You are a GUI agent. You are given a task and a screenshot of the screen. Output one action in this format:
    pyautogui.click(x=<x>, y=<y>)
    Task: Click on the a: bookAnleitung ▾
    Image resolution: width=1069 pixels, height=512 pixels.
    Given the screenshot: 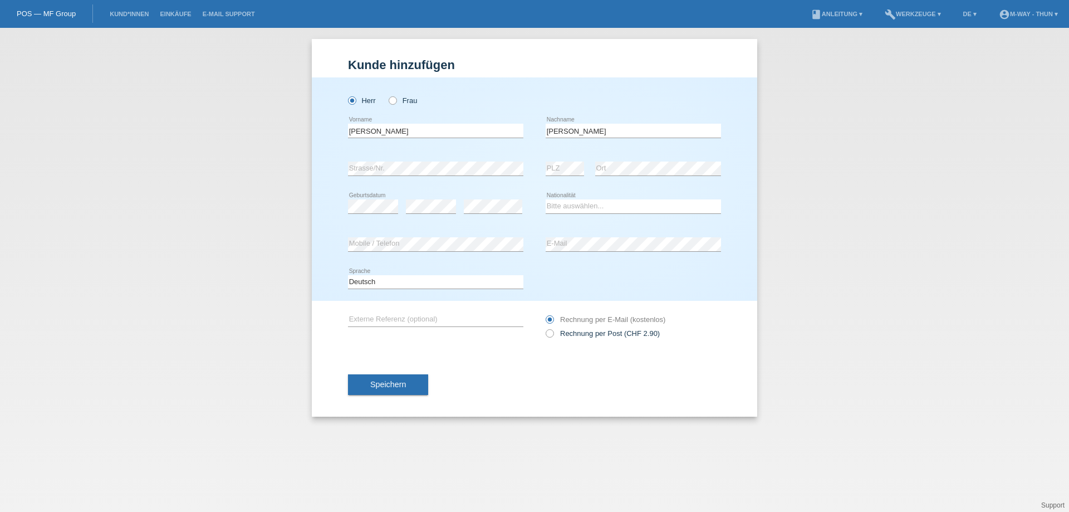 What is the action you would take?
    pyautogui.click(x=837, y=14)
    